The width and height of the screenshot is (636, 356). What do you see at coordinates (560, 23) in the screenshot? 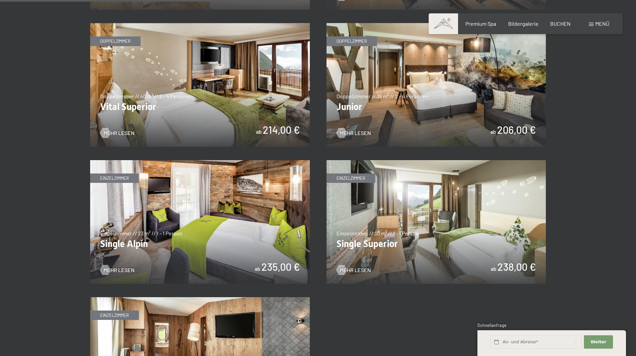
I see `a: BUCHEN` at bounding box center [560, 23].